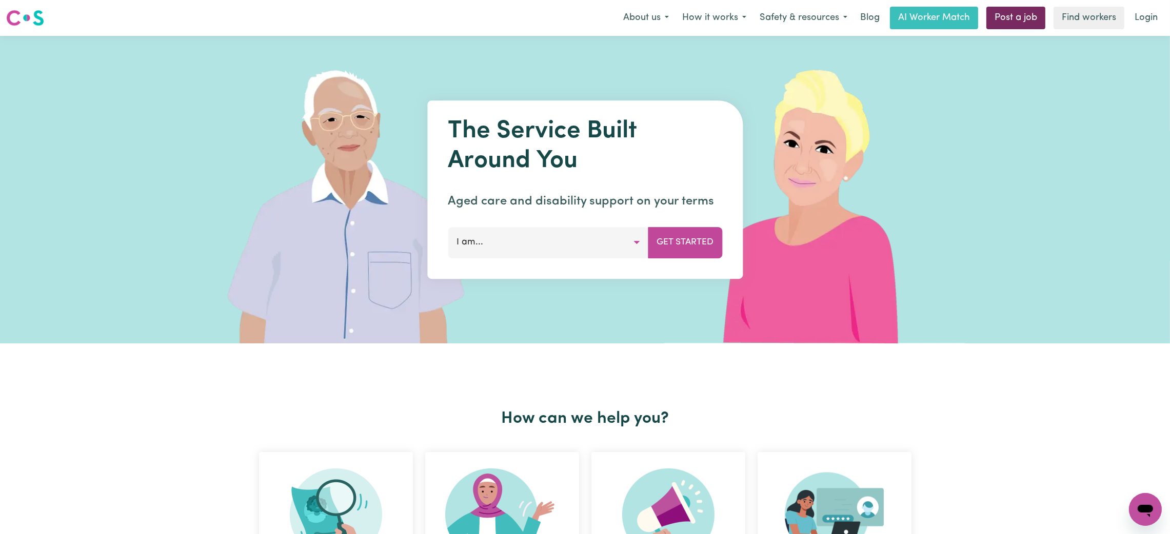 Image resolution: width=1170 pixels, height=534 pixels. What do you see at coordinates (870, 18) in the screenshot?
I see `a: Blog` at bounding box center [870, 18].